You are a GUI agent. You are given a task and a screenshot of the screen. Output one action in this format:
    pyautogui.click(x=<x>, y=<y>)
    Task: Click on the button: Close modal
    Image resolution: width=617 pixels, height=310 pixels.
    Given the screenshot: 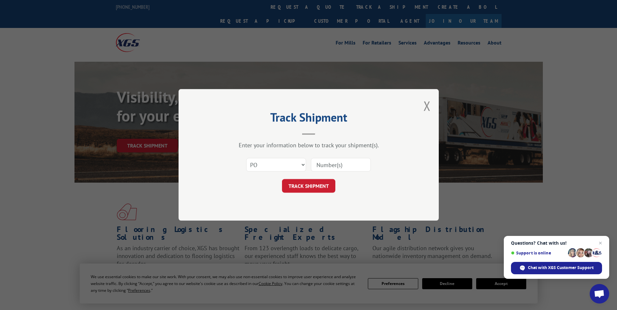 What is the action you would take?
    pyautogui.click(x=427, y=106)
    